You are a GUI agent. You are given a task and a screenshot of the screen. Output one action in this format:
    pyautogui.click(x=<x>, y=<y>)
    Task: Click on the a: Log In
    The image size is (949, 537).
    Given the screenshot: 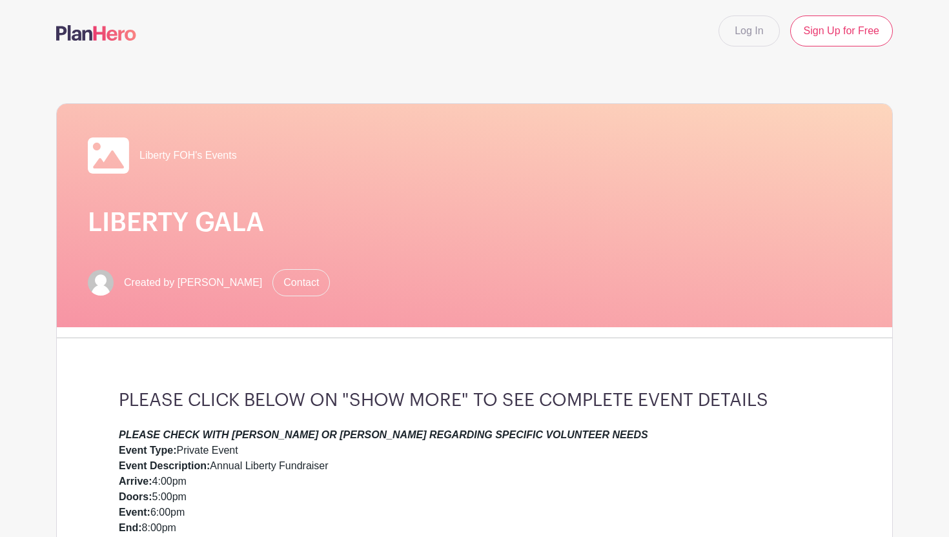 What is the action you would take?
    pyautogui.click(x=749, y=31)
    